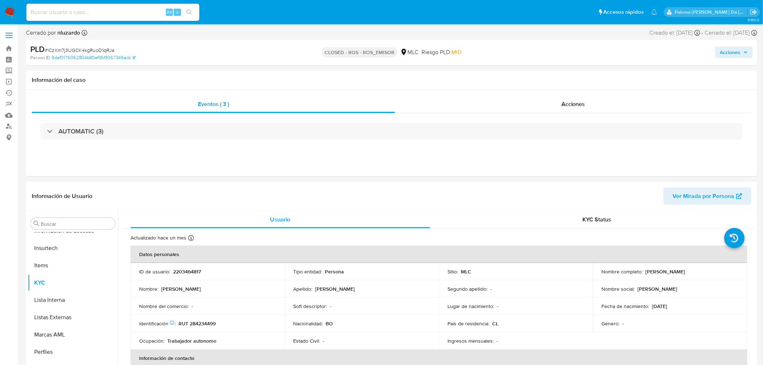 The image size is (763, 365). Describe the element at coordinates (164, 306) in the screenshot. I see `p: Nombre del comercio :` at that location.